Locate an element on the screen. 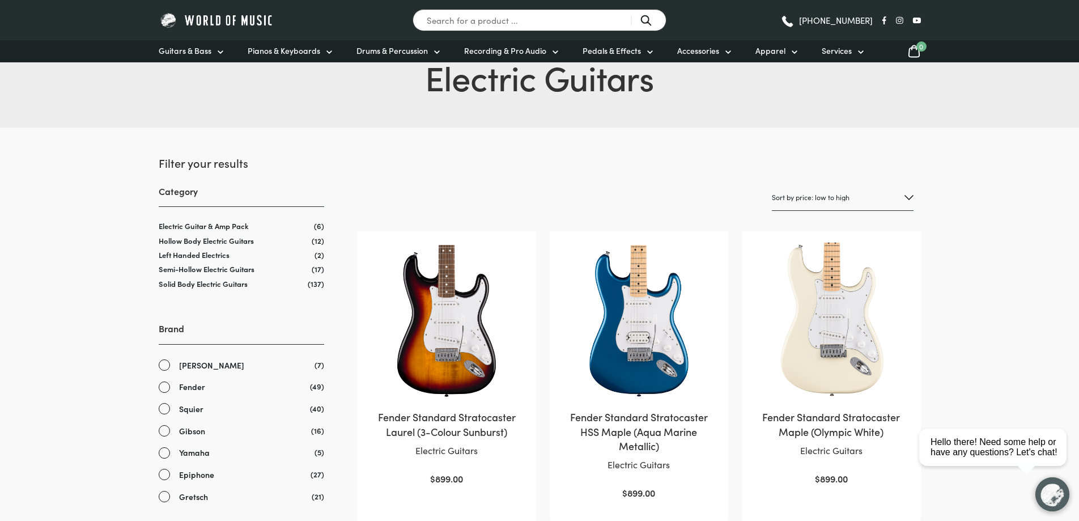 Image resolution: width=1079 pixels, height=521 pixels. span: (5) is located at coordinates (319, 452).